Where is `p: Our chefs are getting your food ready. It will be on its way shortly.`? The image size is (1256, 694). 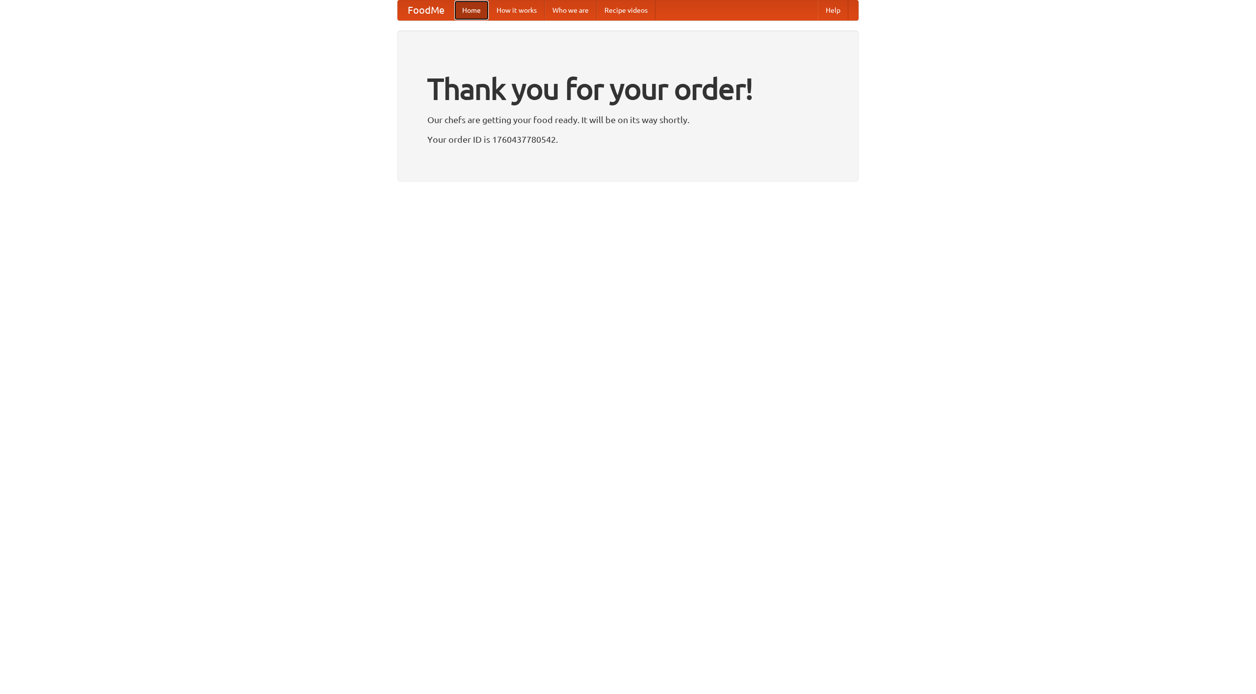
p: Our chefs are getting your food ready. It will be on its way shortly. is located at coordinates (628, 120).